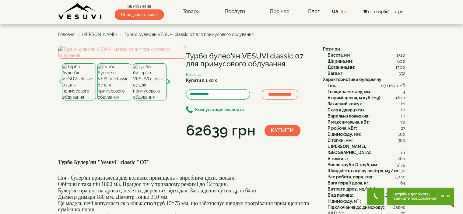 This screenshot has height=214, width=463. I want to click on b: V топки, л:, so click(338, 158).